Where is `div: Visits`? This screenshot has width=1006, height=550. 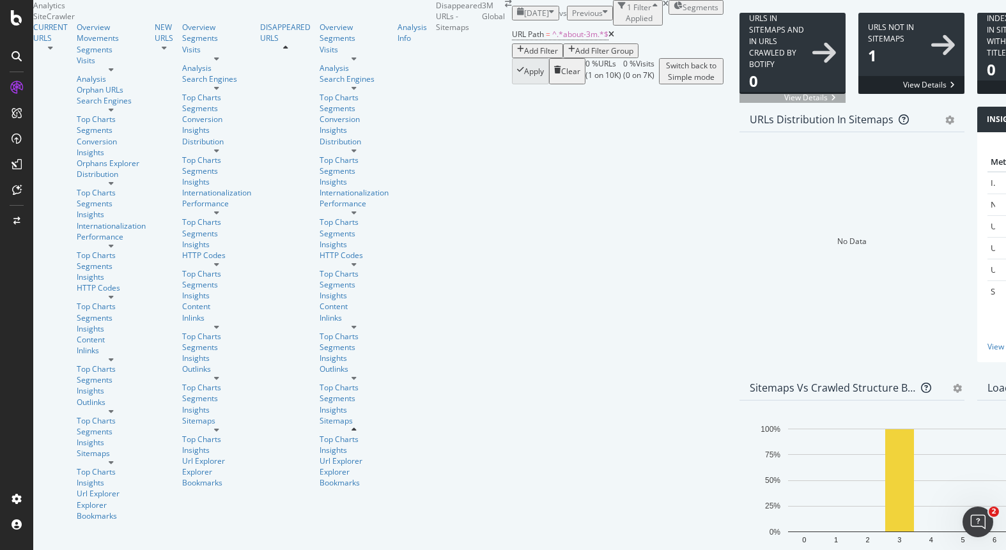
div: Visits is located at coordinates (354, 49).